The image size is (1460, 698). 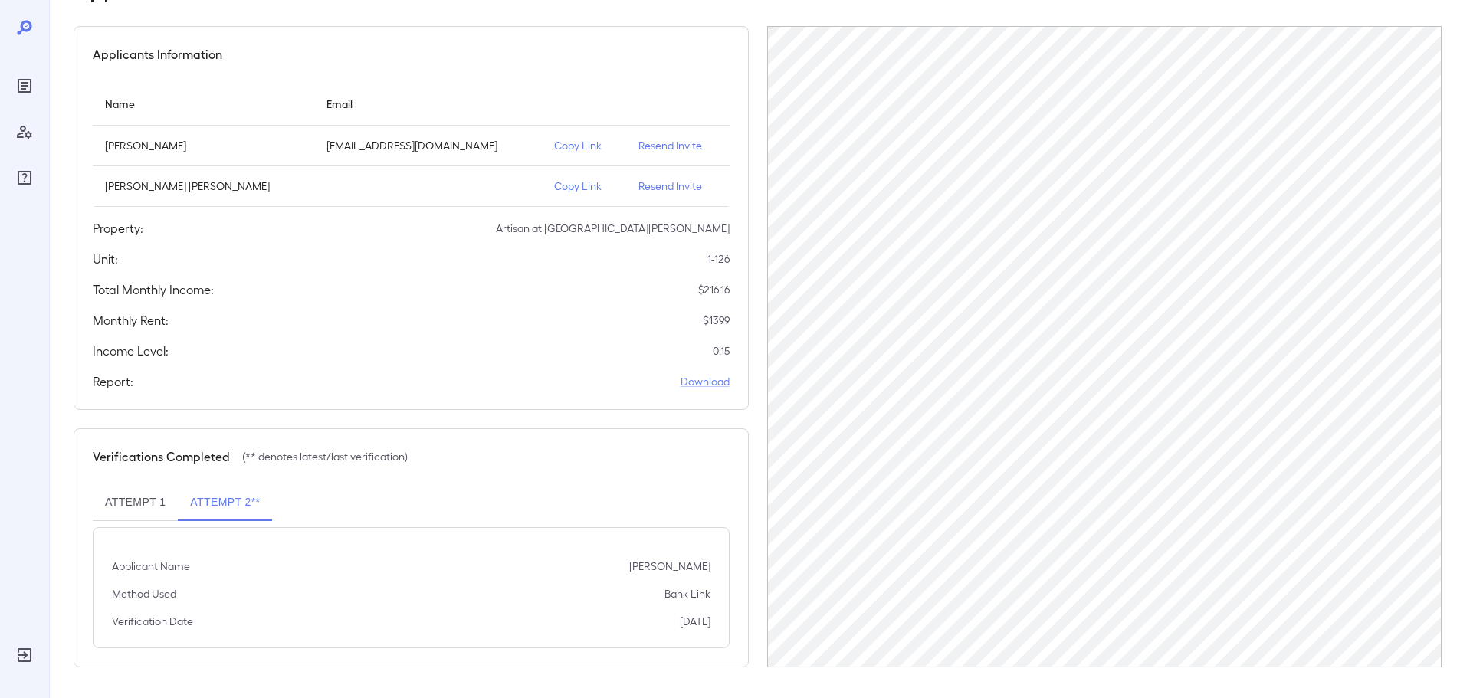 What do you see at coordinates (130, 351) in the screenshot?
I see `h5: Income Level:` at bounding box center [130, 351].